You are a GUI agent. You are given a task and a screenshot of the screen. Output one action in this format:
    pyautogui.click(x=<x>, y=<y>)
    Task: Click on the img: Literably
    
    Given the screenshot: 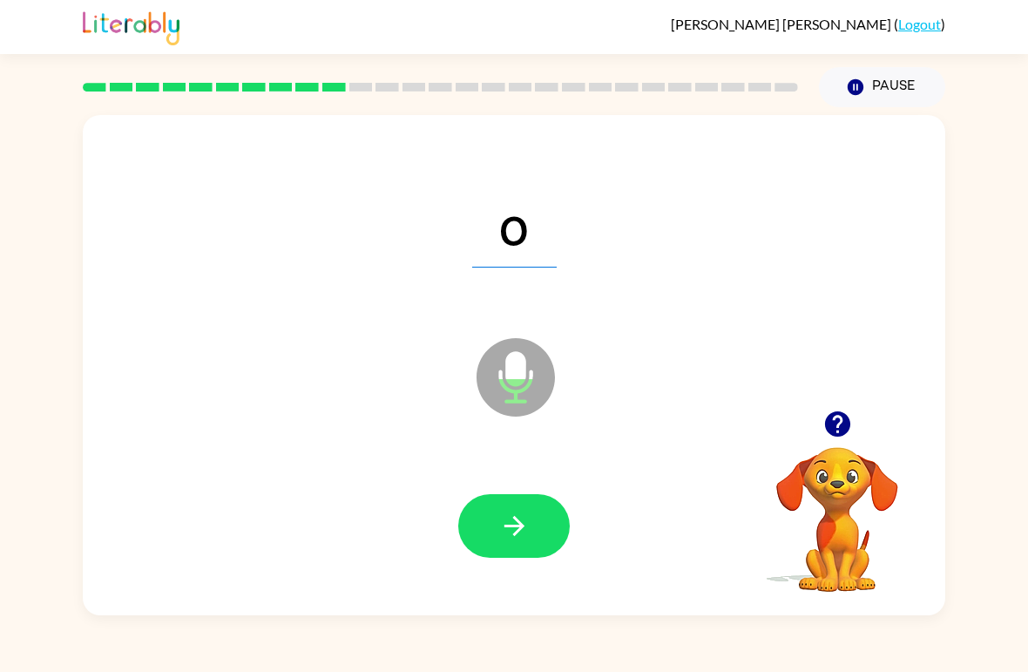 What is the action you would take?
    pyautogui.click(x=131, y=26)
    